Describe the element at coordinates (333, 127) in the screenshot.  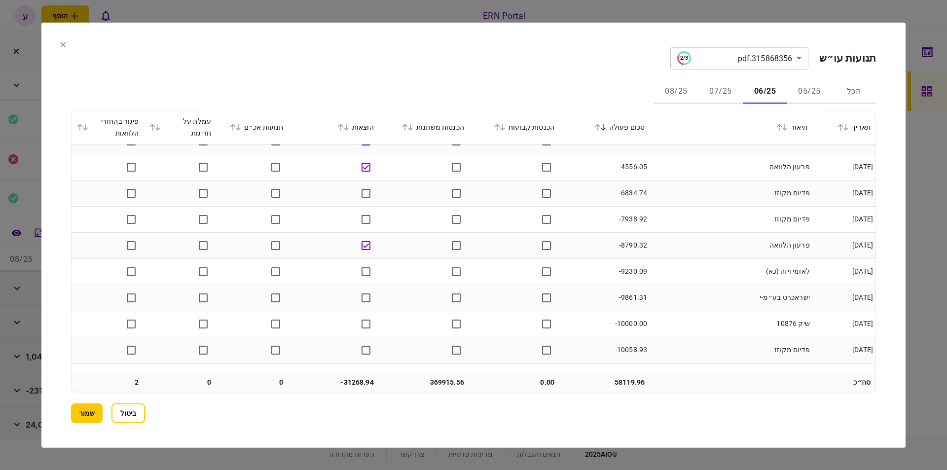
I see `div: הוצאות` at that location.